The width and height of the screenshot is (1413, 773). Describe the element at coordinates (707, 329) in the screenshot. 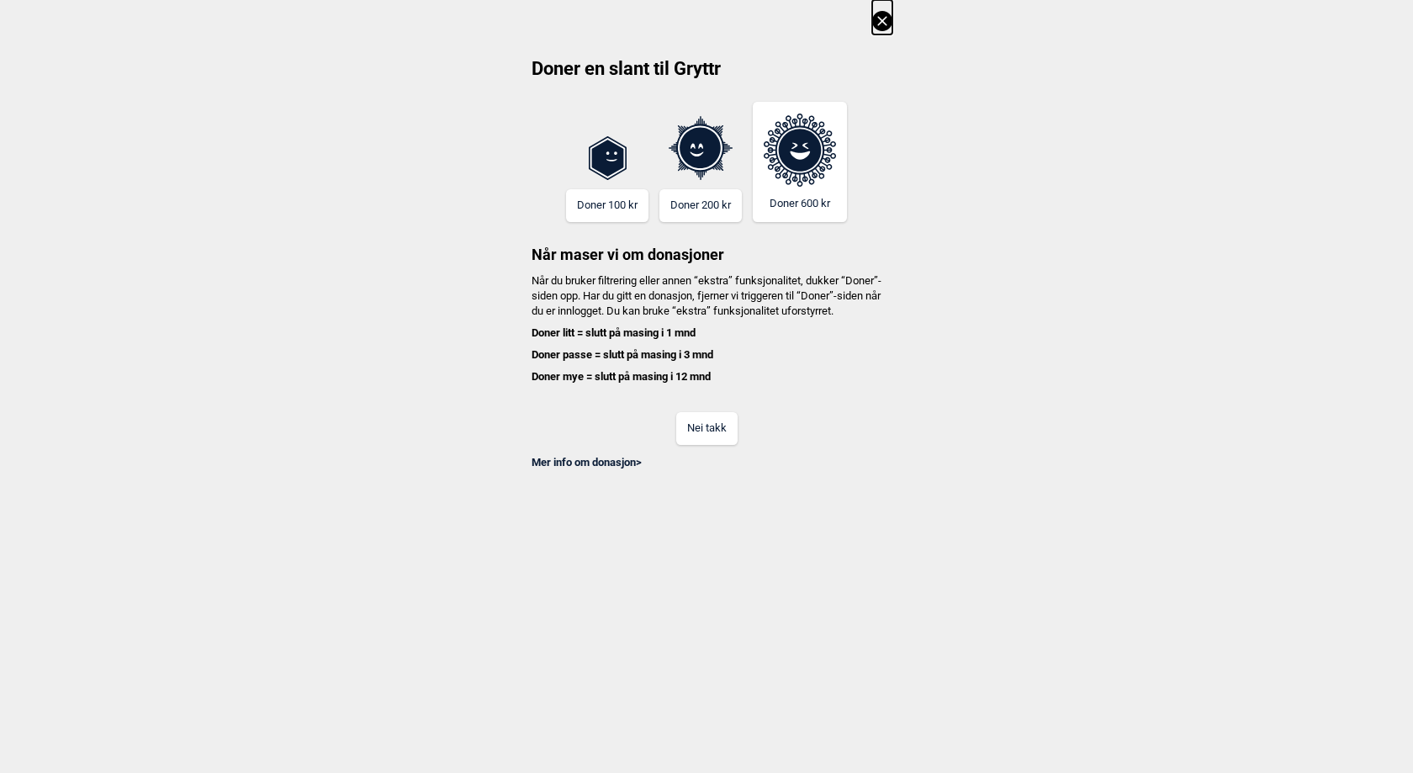

I see `h4: Når du bruker filtrering eller annen “ekstra” funksjonalitet, dukker “Doner”-siden opp. Har du gi...` at that location.